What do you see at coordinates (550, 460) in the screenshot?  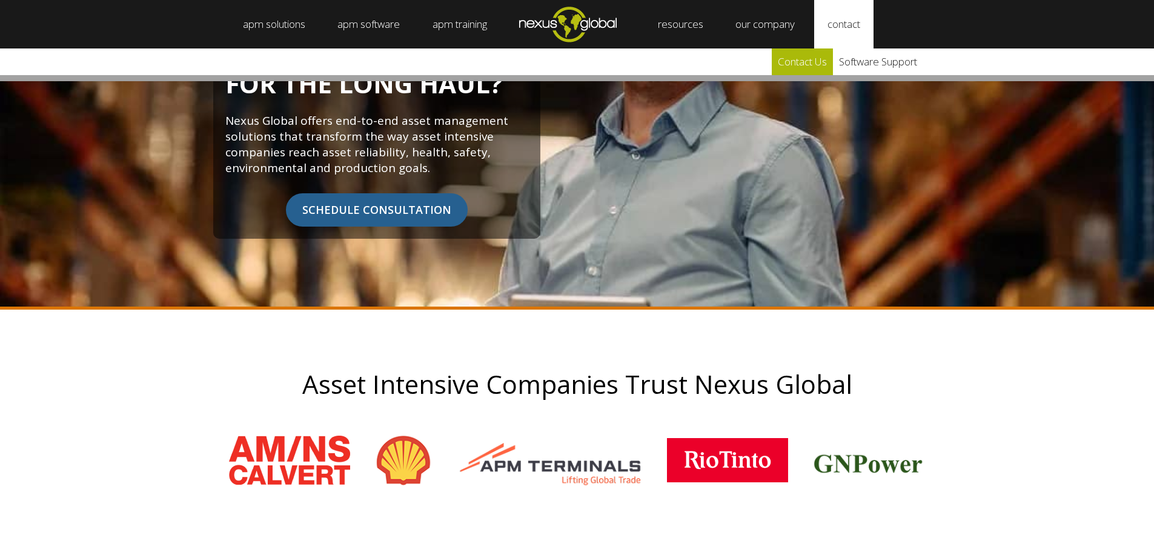 I see `img: apm-terminals-logo` at bounding box center [550, 460].